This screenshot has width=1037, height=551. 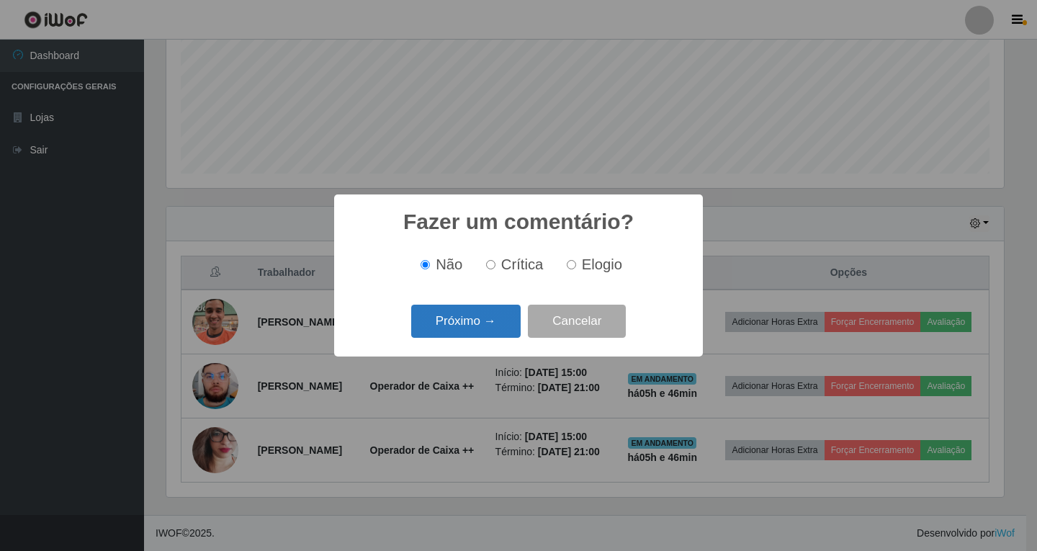 I want to click on span: Elogio, so click(x=602, y=264).